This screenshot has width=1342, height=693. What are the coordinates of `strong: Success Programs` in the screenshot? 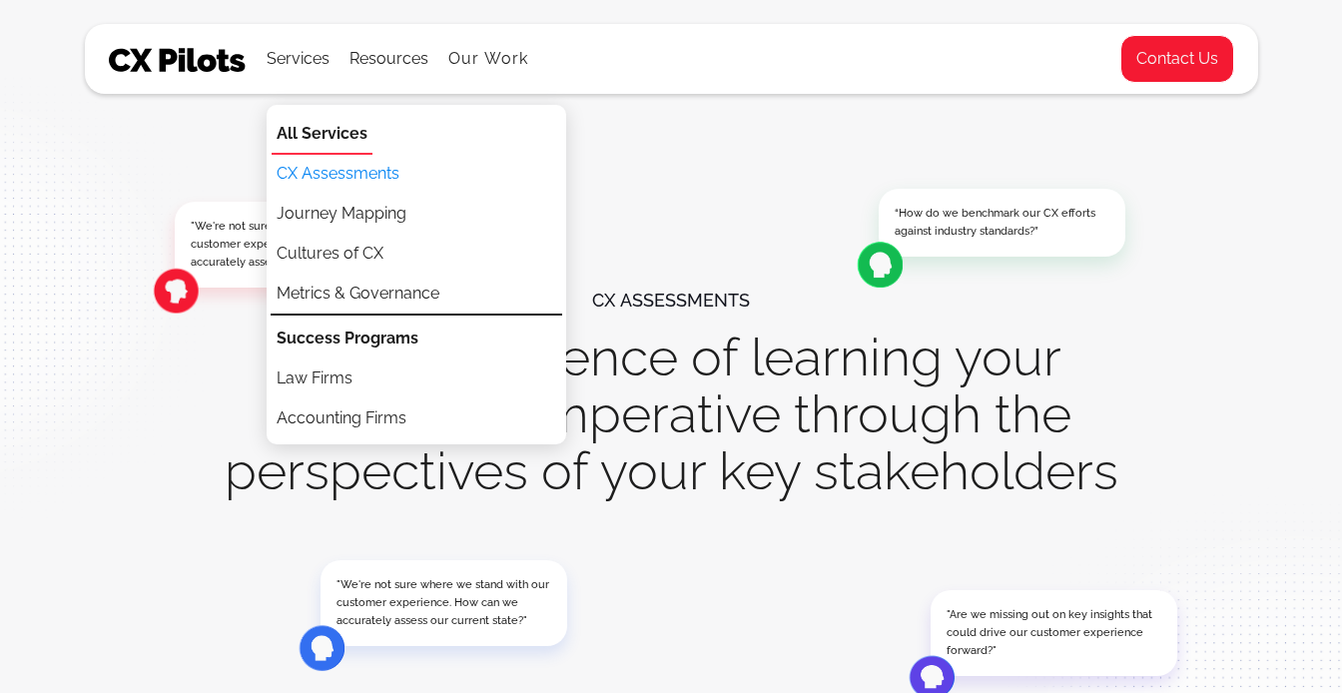 It's located at (348, 338).